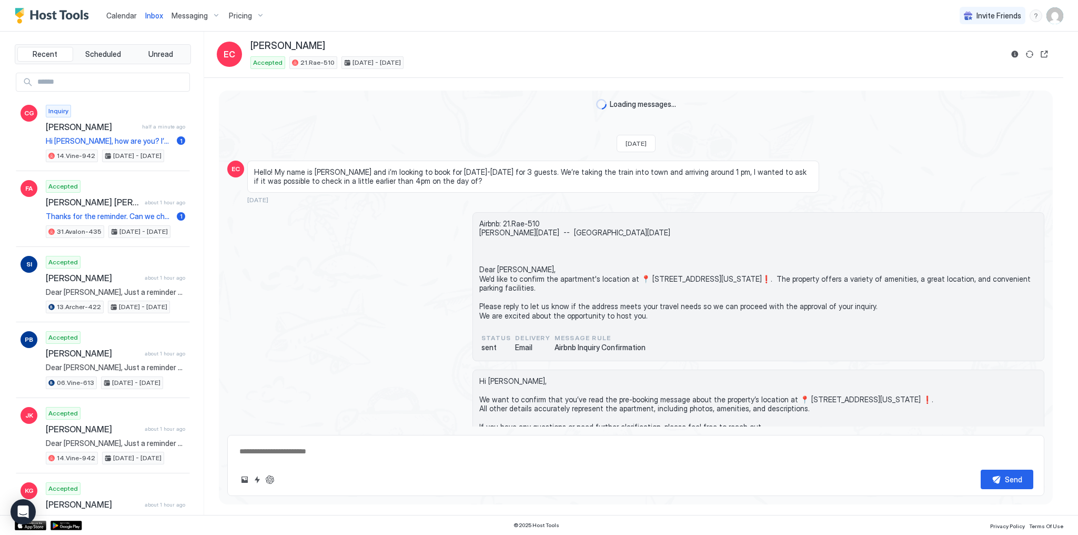 This screenshot has height=535, width=1078. Describe the element at coordinates (45, 54) in the screenshot. I see `span: Recent` at that location.